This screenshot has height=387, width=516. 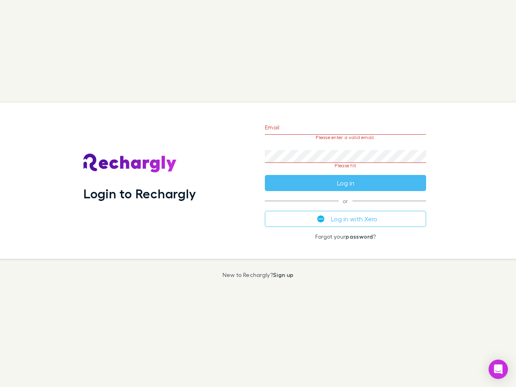 I want to click on div: Open Intercom Messenger, so click(x=498, y=369).